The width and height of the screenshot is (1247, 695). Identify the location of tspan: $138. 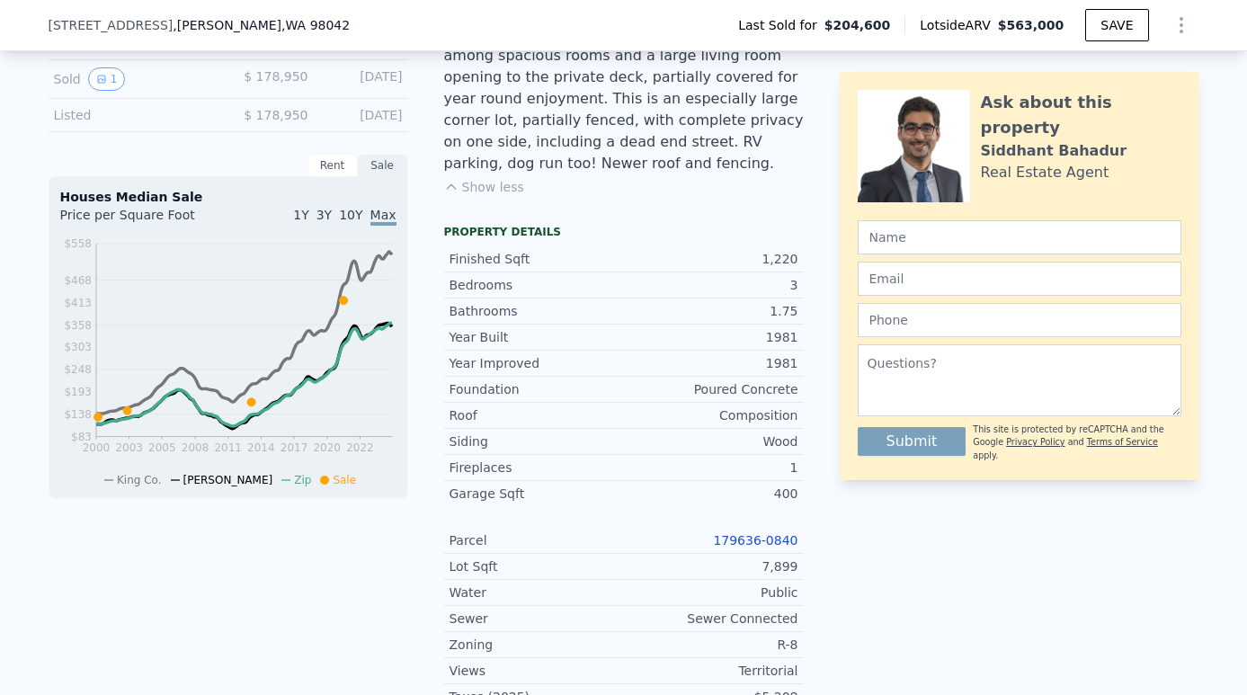
(77, 414).